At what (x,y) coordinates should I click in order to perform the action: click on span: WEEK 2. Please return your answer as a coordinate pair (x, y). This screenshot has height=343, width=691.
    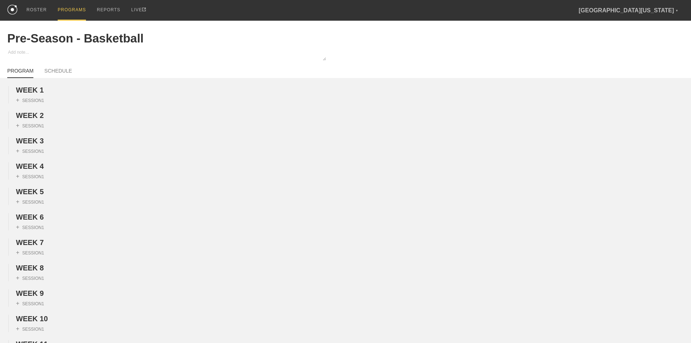
    Looking at the image, I should click on (30, 115).